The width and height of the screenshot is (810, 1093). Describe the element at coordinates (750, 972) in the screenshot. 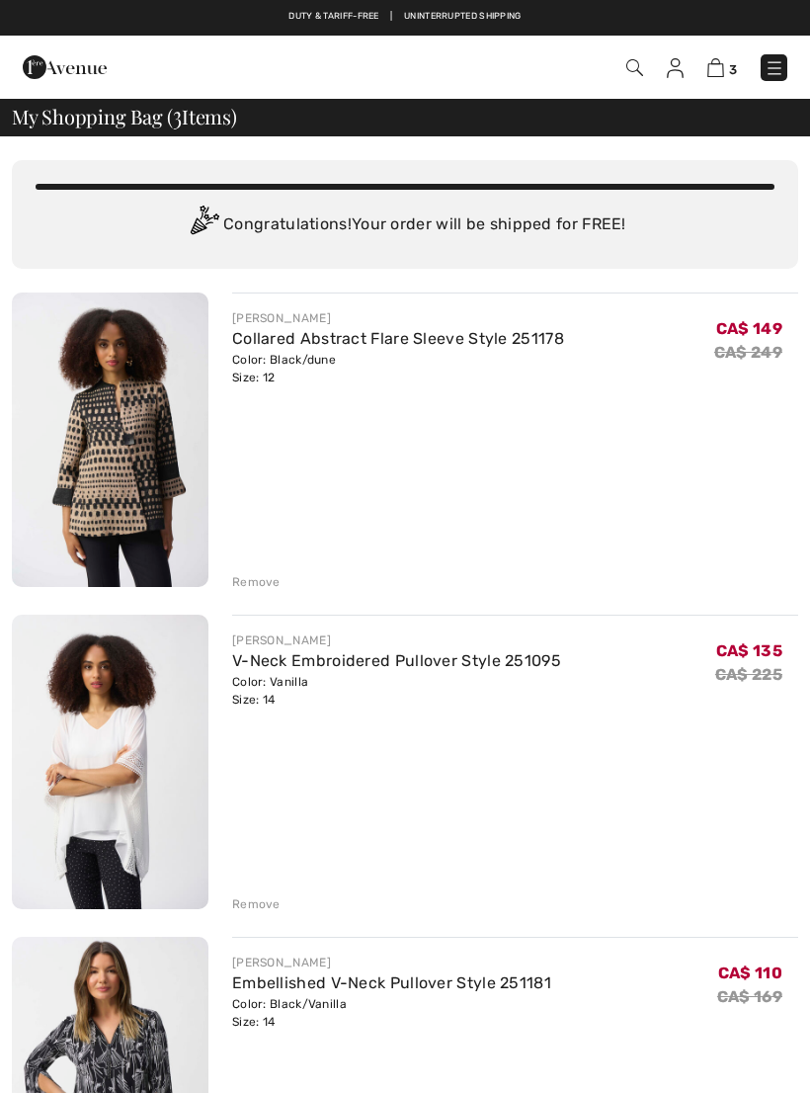

I see `span: CA$ 110` at that location.